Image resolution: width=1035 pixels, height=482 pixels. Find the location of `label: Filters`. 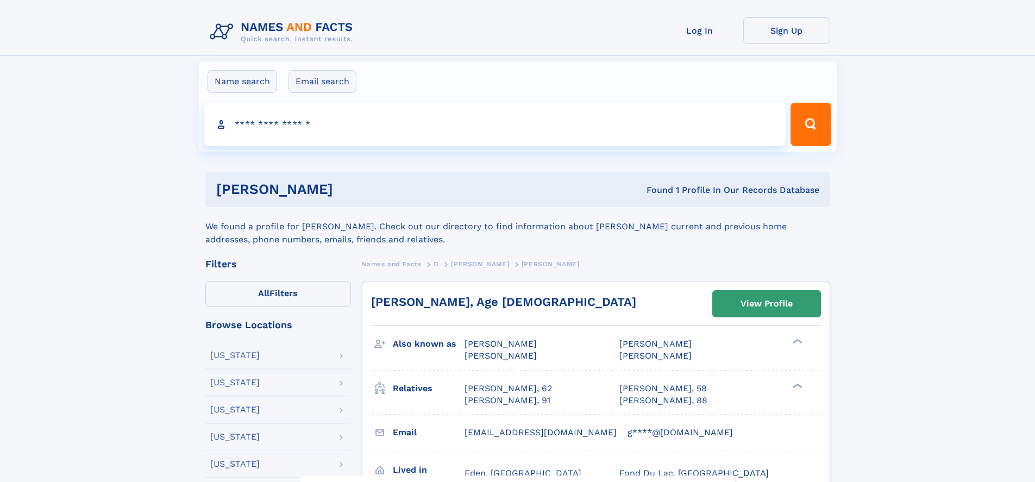

label: Filters is located at coordinates (278, 294).